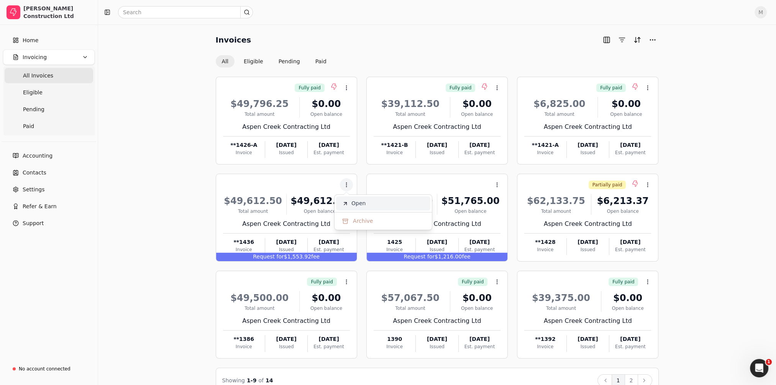 Image resolution: width=776 pixels, height=385 pixels. I want to click on div: $49,500.00, so click(260, 298).